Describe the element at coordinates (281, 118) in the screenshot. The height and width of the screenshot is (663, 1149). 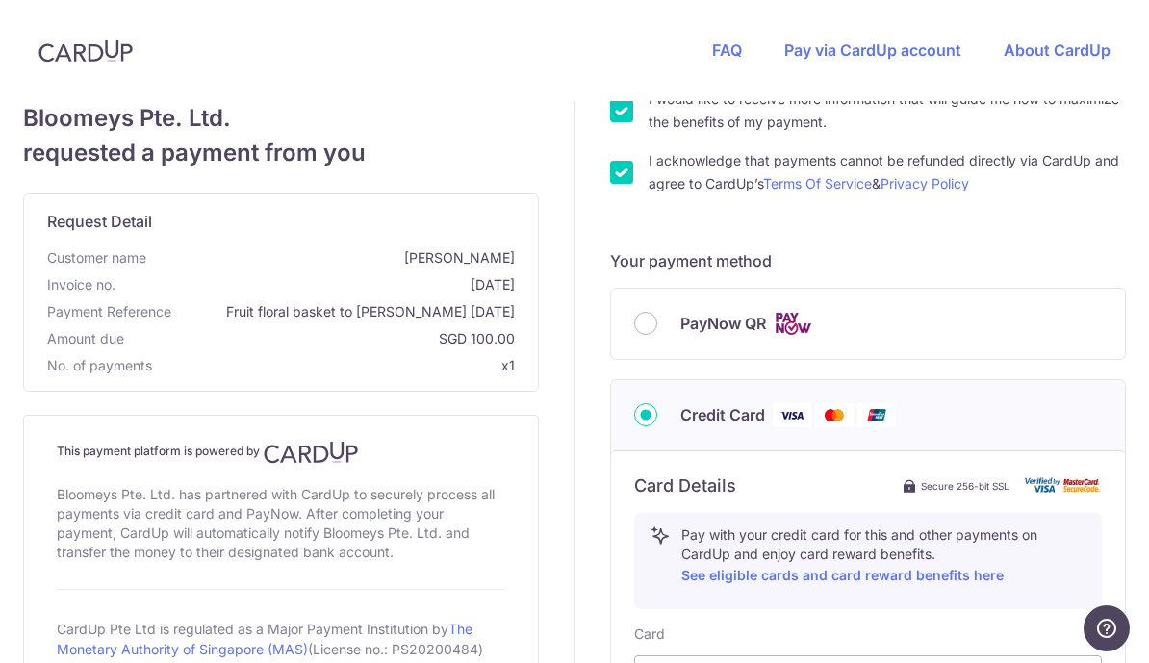
I see `span: Bloomeys Pte. Ltd.` at that location.